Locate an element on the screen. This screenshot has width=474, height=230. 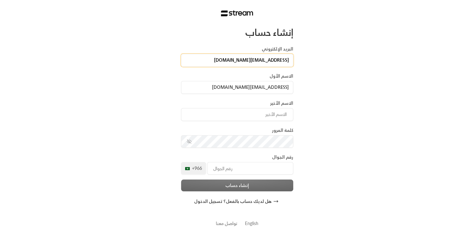
label: الاسم الأخير is located at coordinates (282, 103).